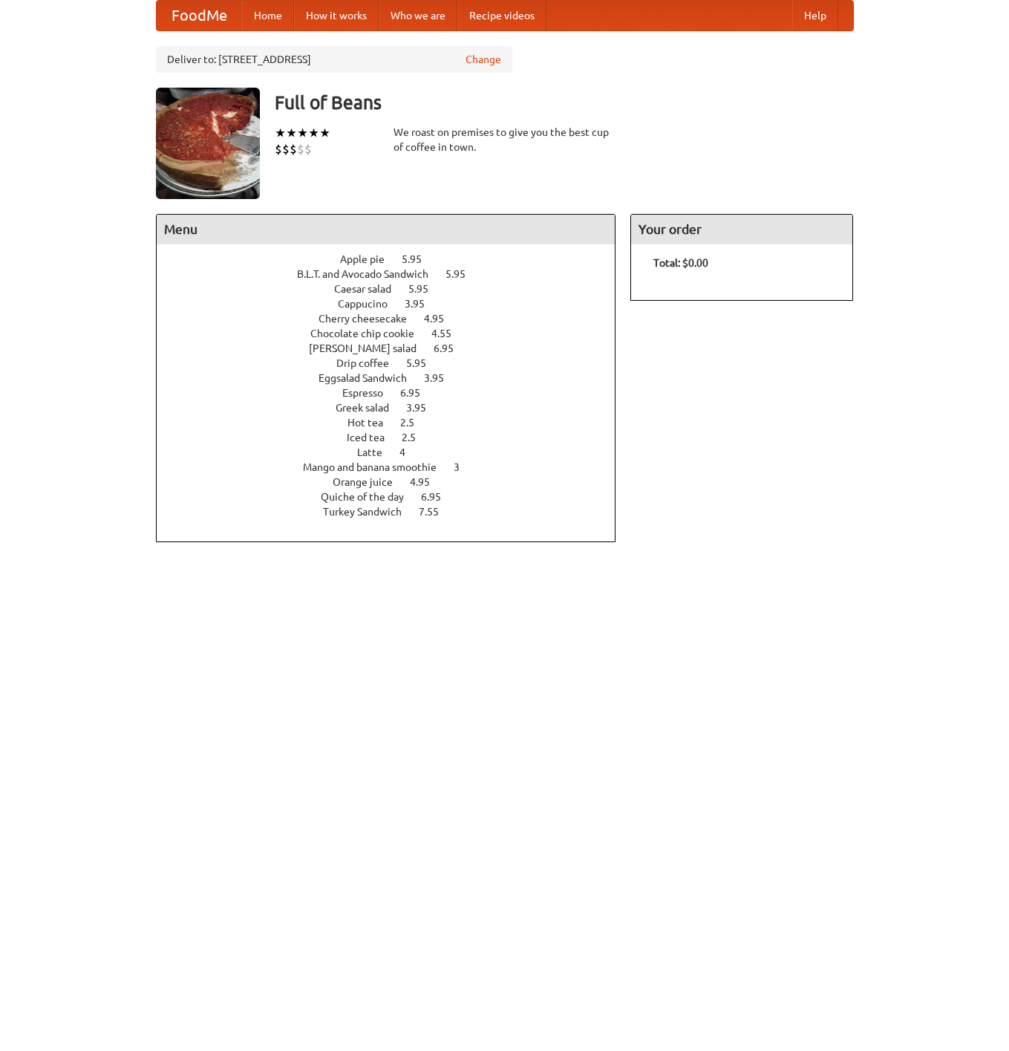 The width and height of the screenshot is (1009, 1051). I want to click on a: Change, so click(484, 59).